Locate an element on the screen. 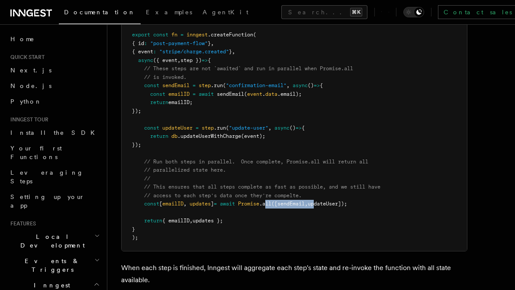 This screenshot has height=290, width=515. span: "stripe/charge.created" is located at coordinates (194, 52).